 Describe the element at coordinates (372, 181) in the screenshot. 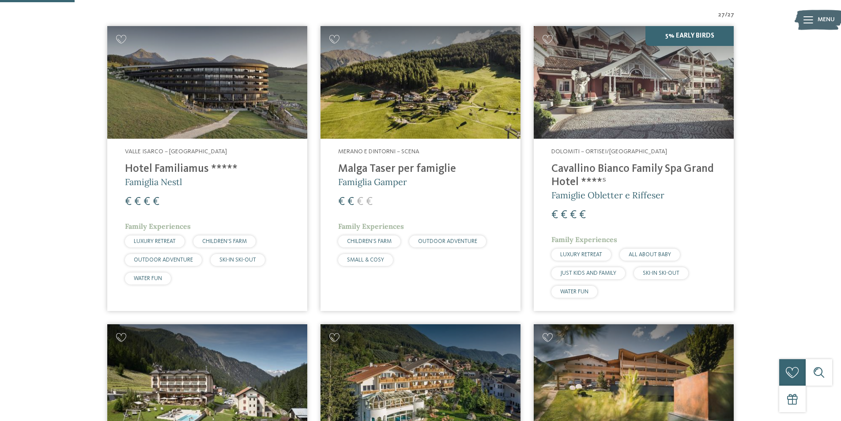

I see `span: Famiglia Gamper` at that location.